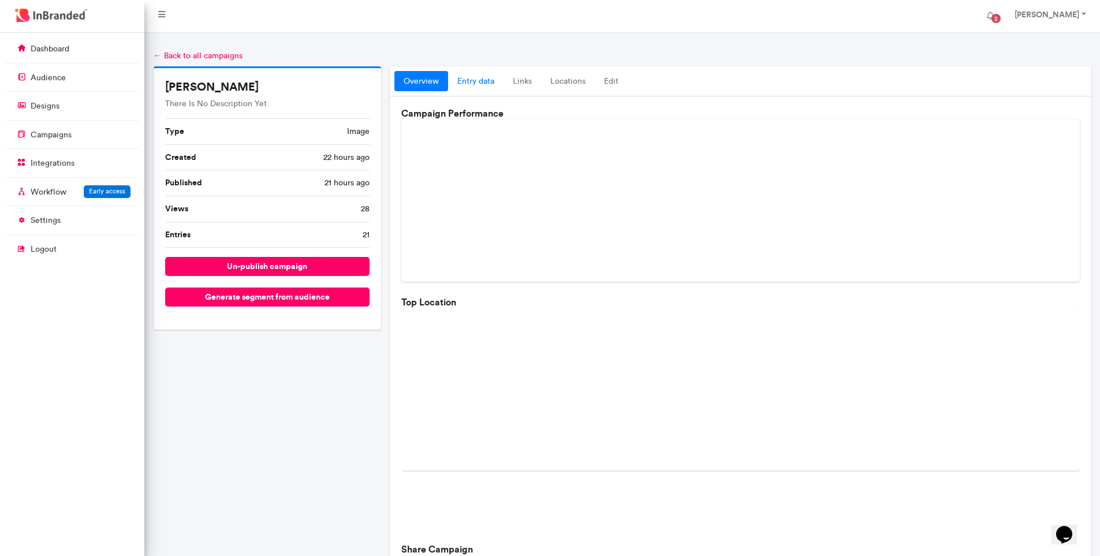 The height and width of the screenshot is (556, 1100). I want to click on a: overview, so click(421, 81).